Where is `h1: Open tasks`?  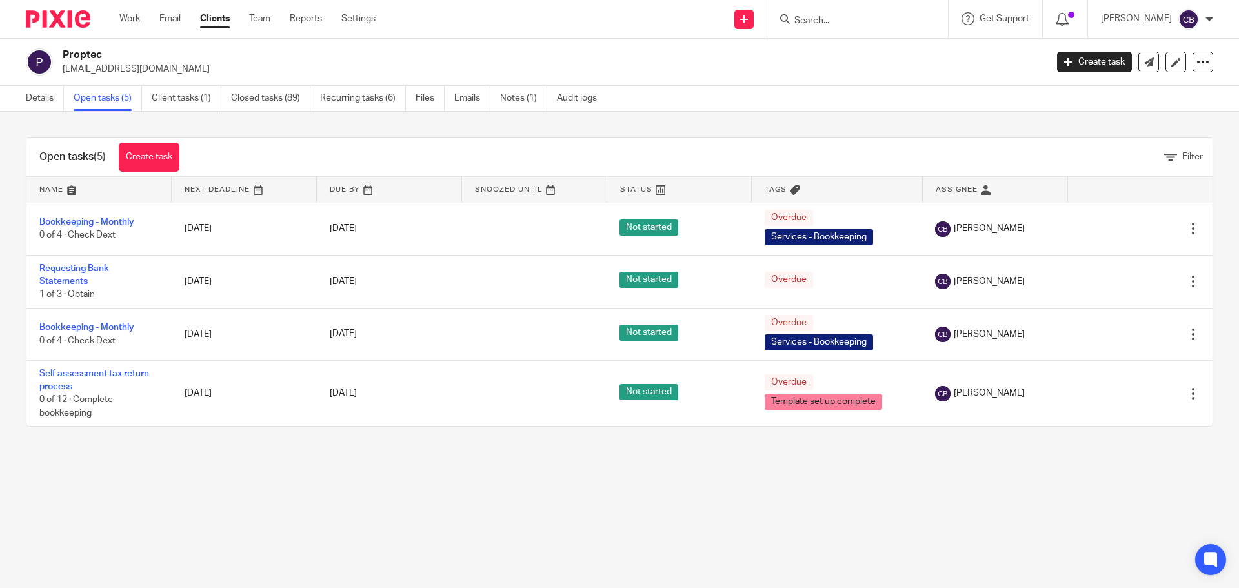
h1: Open tasks is located at coordinates (72, 157).